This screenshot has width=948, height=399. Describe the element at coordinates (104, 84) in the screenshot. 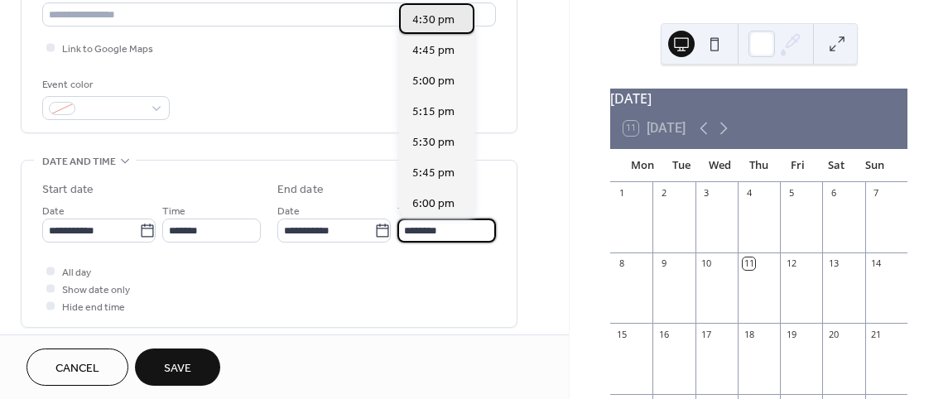

I see `div: Event color` at that location.